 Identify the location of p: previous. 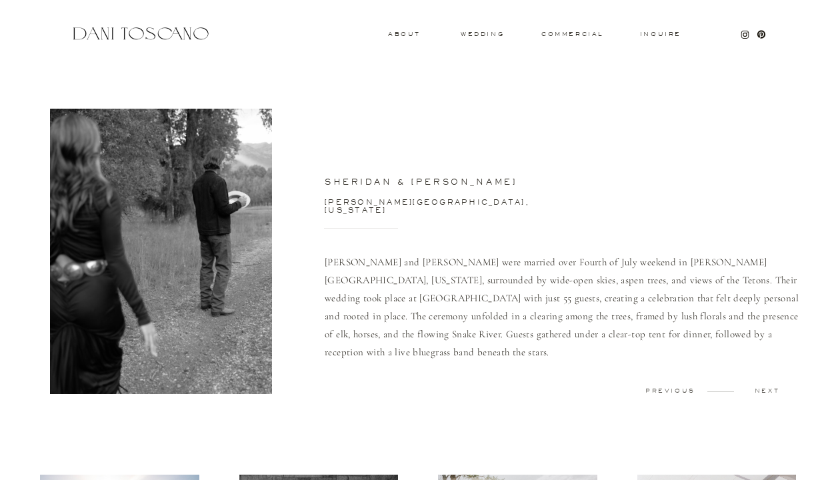
(670, 391).